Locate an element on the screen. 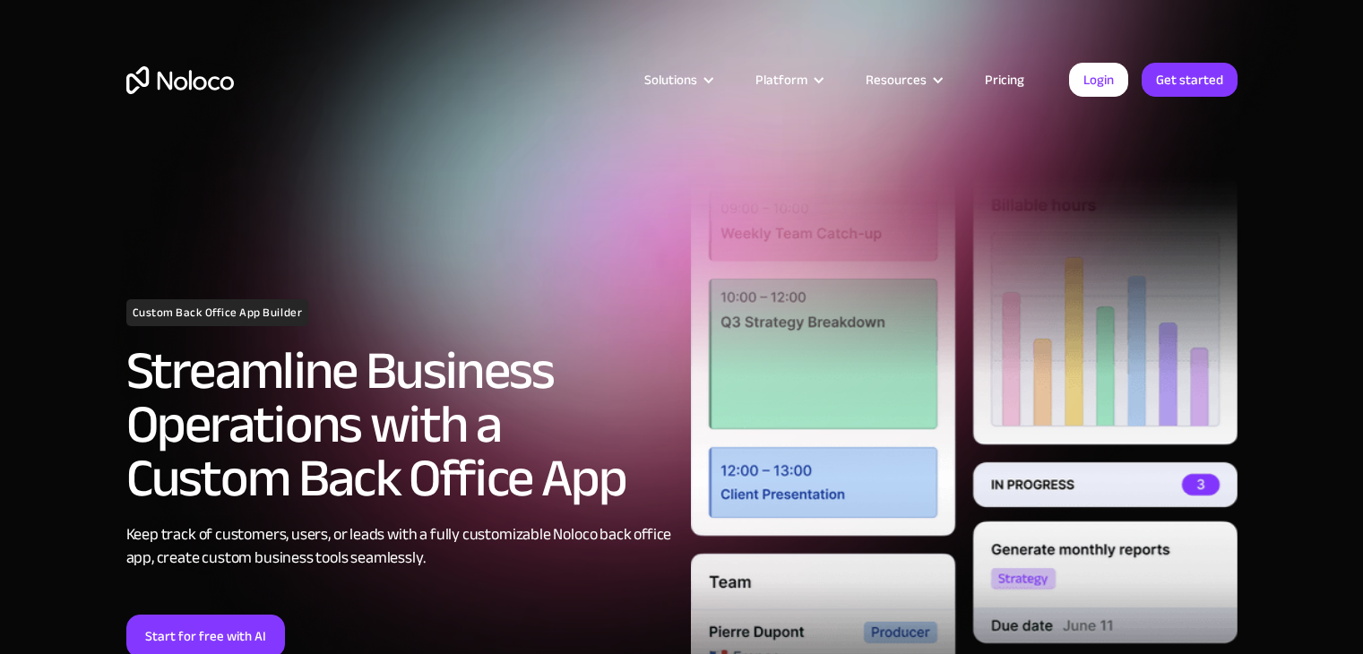 The height and width of the screenshot is (654, 1363). div: Keep track of customers, users, or leads with a fully customizable Noloco back office app, create... is located at coordinates (400, 547).